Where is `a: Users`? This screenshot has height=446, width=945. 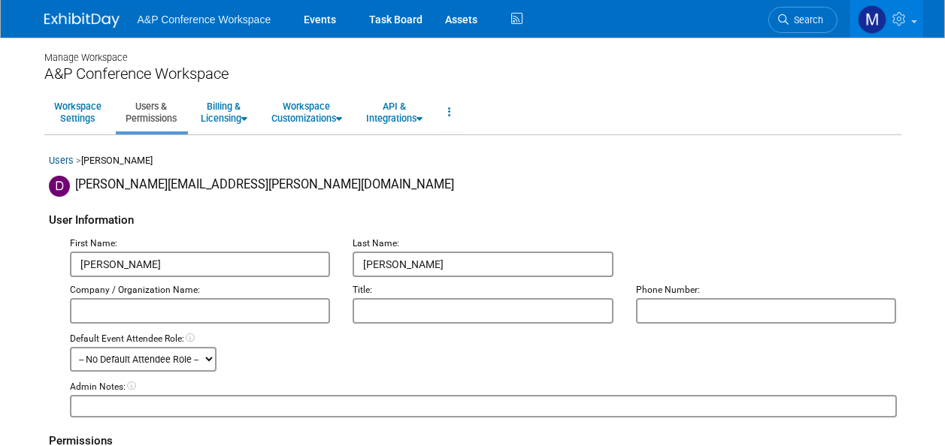 a: Users is located at coordinates (61, 160).